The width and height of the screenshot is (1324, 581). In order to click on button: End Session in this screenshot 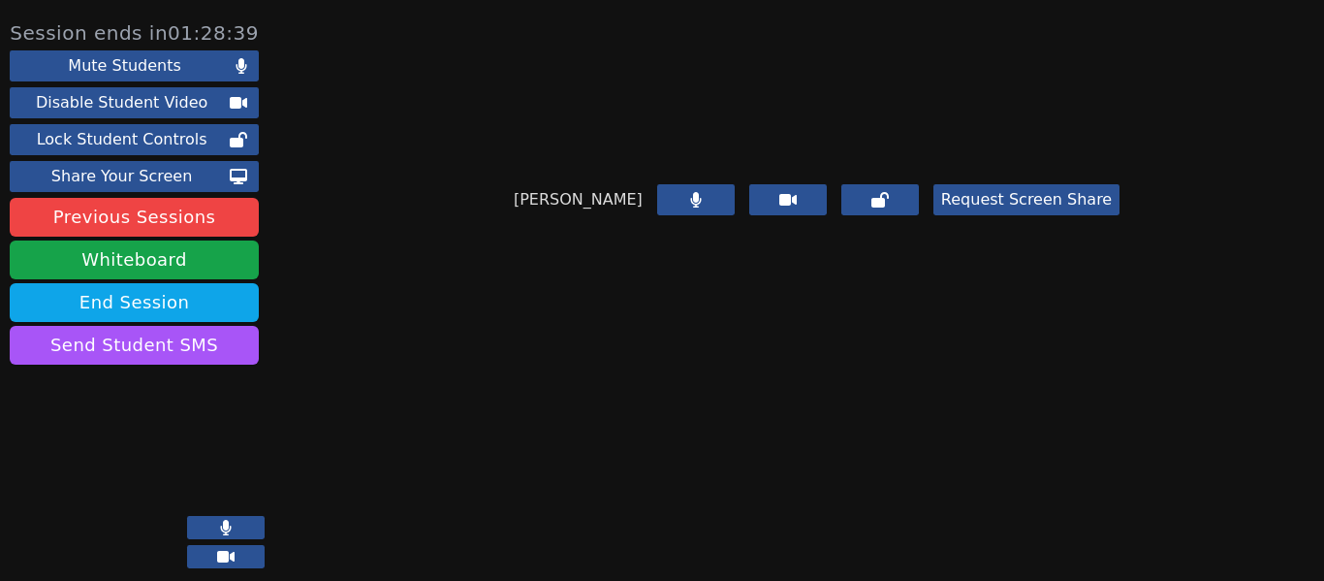, I will do `click(134, 302)`.